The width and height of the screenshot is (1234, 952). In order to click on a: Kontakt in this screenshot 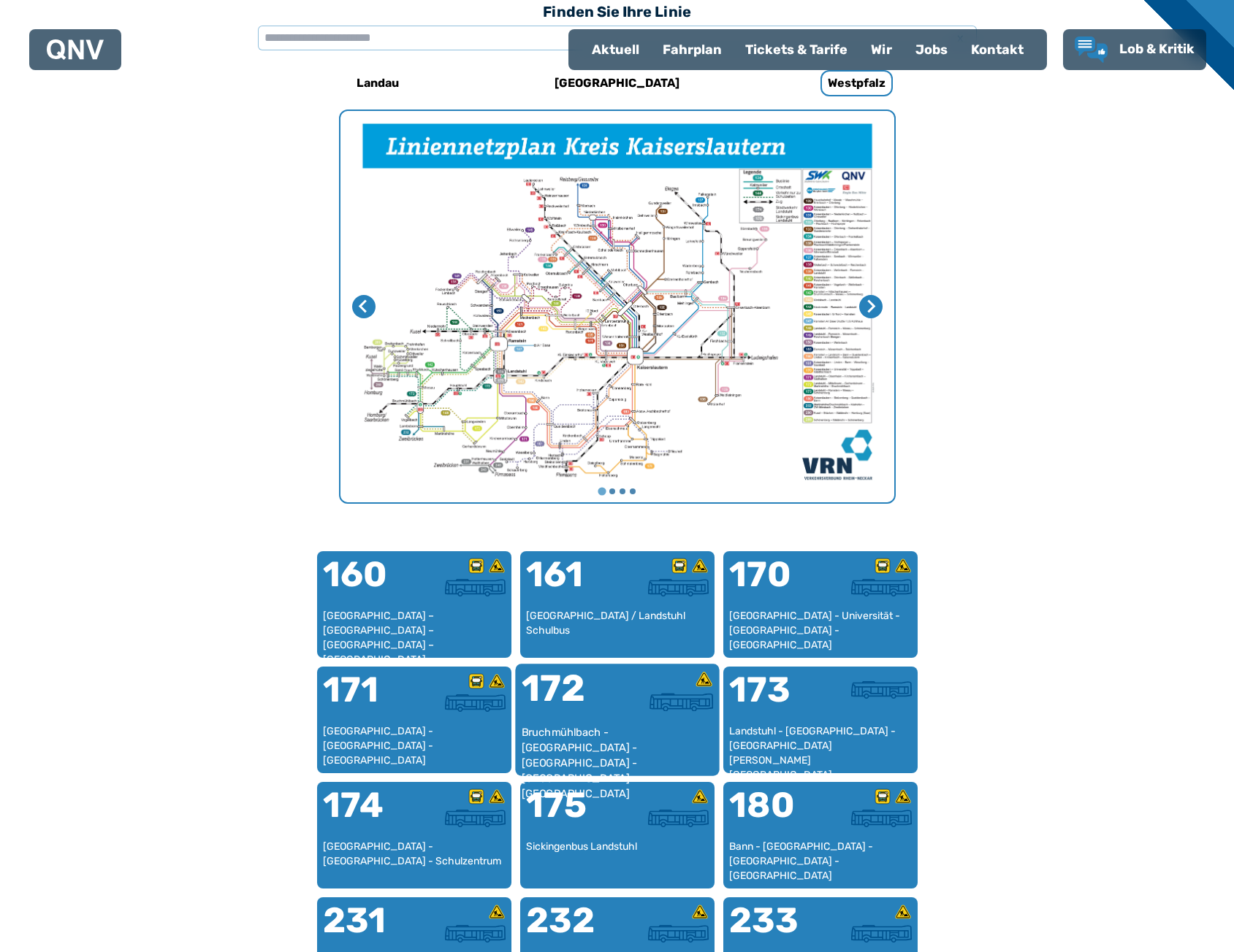, I will do `click(997, 50)`.